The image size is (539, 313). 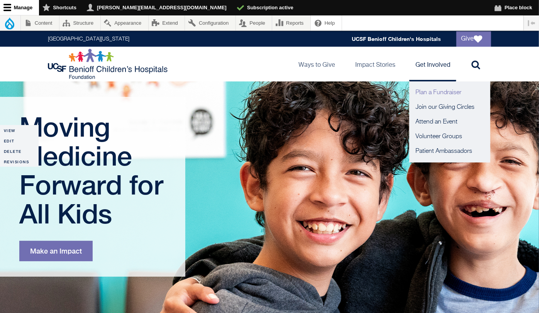 I want to click on a: Appearance, so click(x=124, y=23).